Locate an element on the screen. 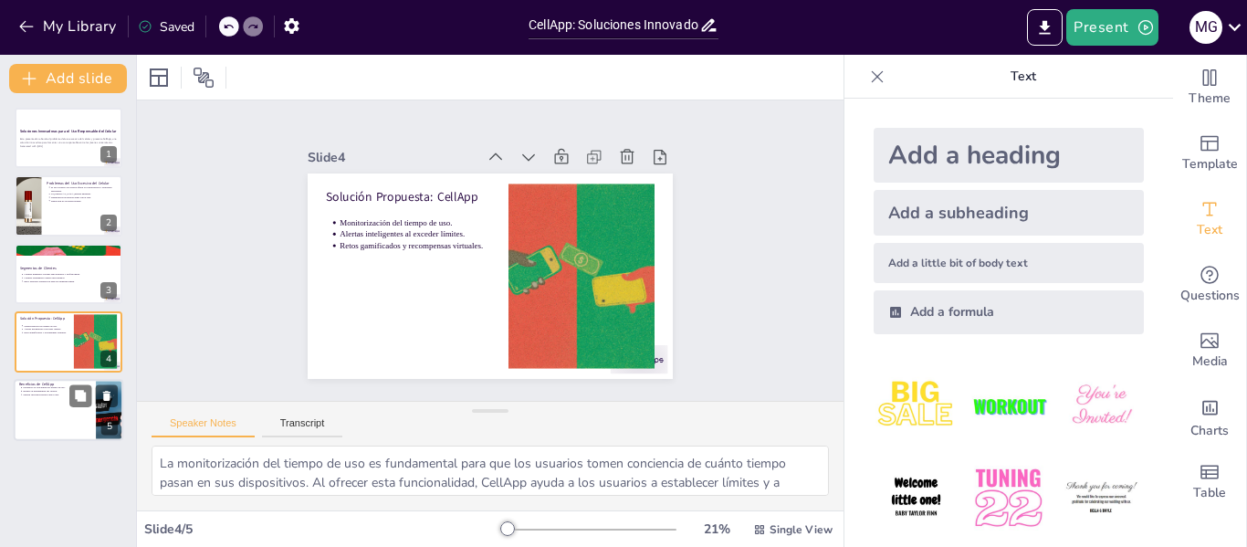  strong: Soluciones Innovadoras para el Uso Responsable del Celular is located at coordinates (68, 131).